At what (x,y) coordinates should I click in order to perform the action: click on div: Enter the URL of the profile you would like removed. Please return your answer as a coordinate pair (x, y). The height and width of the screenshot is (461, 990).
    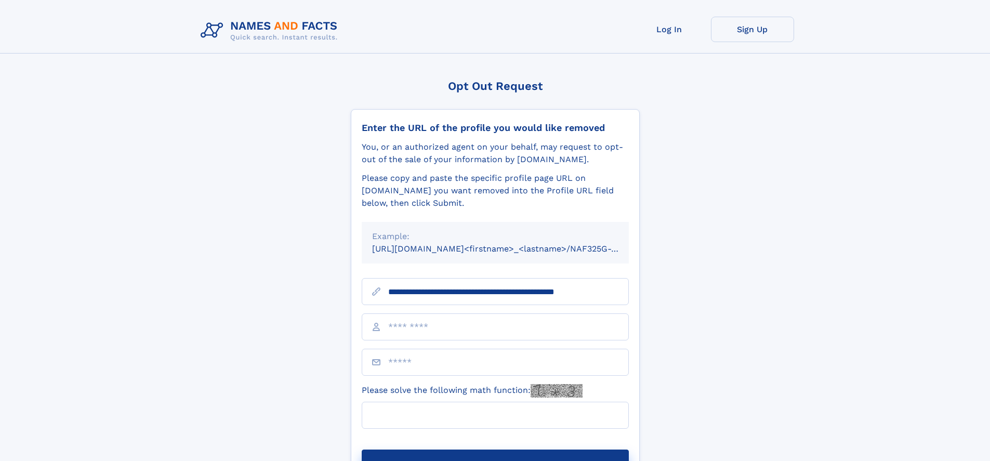
    Looking at the image, I should click on (495, 128).